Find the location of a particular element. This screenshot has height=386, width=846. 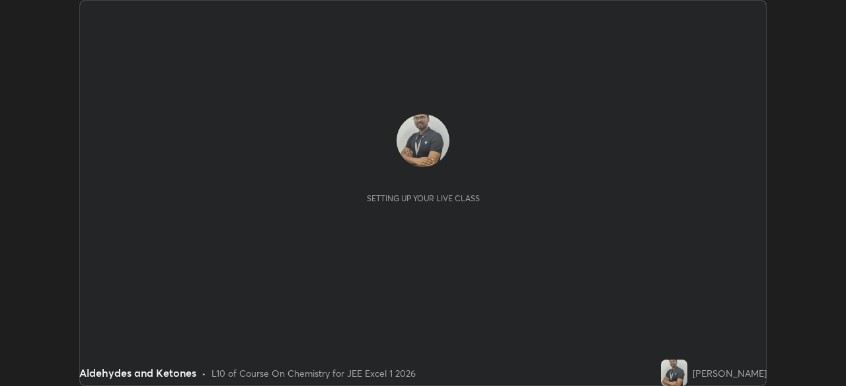

div: Aldehydes and Ketones is located at coordinates (137, 373).